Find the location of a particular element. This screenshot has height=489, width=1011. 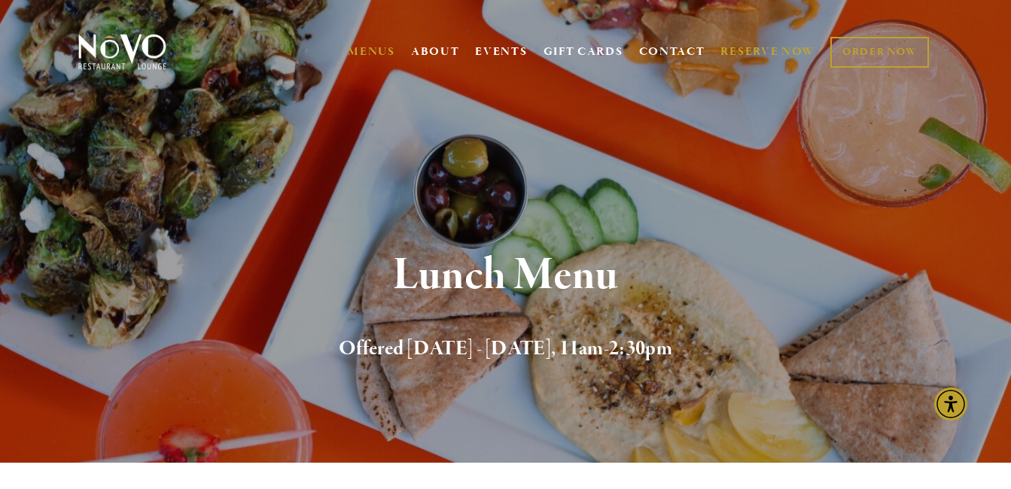

a: ABOUT is located at coordinates (435, 52).